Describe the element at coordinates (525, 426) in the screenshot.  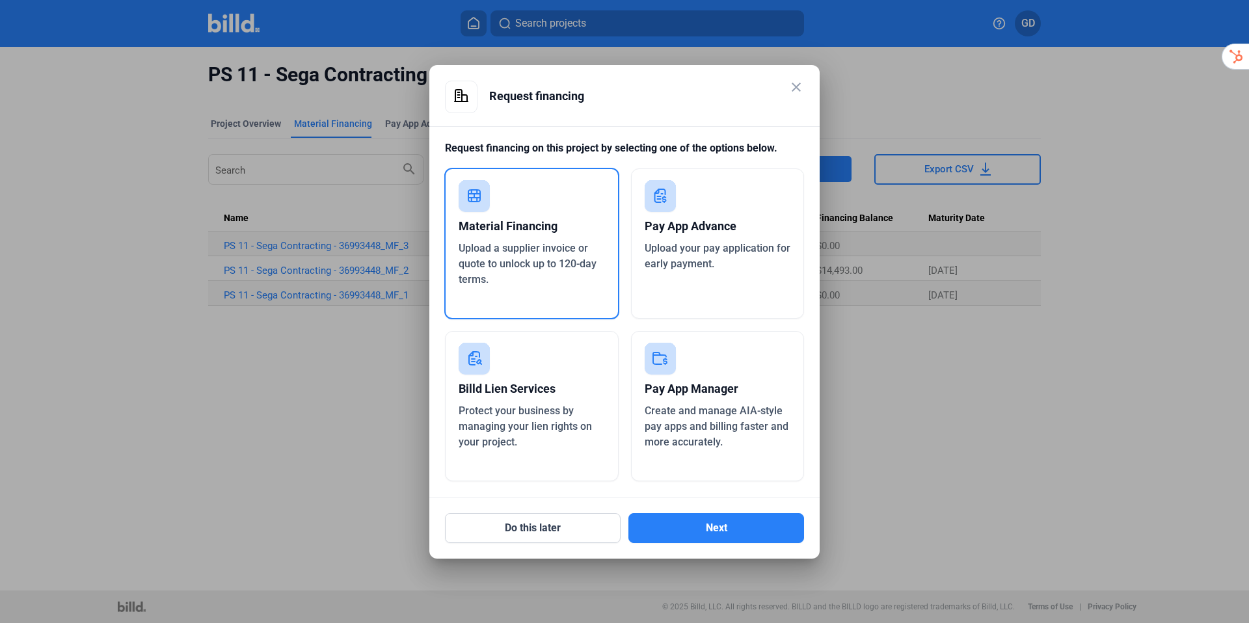
I see `span: Protect your business by managing your lien rights on your project.` at that location.